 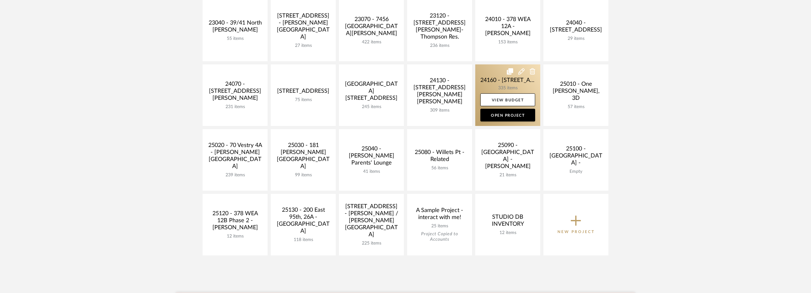 I want to click on div: 99 items, so click(x=303, y=175).